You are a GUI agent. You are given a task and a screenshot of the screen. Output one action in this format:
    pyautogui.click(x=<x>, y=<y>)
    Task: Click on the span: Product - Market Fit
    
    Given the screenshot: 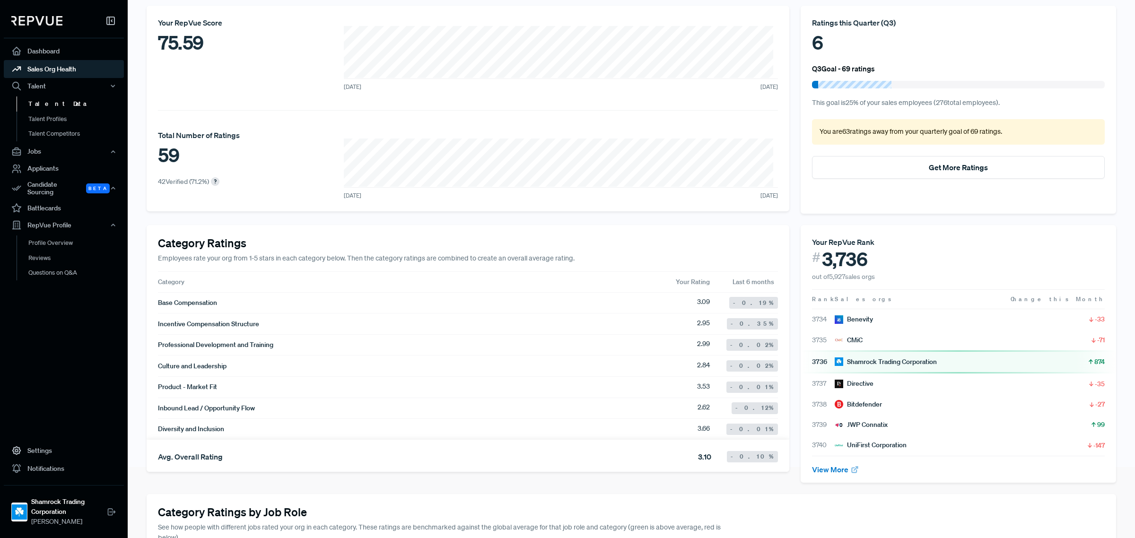 What is the action you would take?
    pyautogui.click(x=187, y=387)
    